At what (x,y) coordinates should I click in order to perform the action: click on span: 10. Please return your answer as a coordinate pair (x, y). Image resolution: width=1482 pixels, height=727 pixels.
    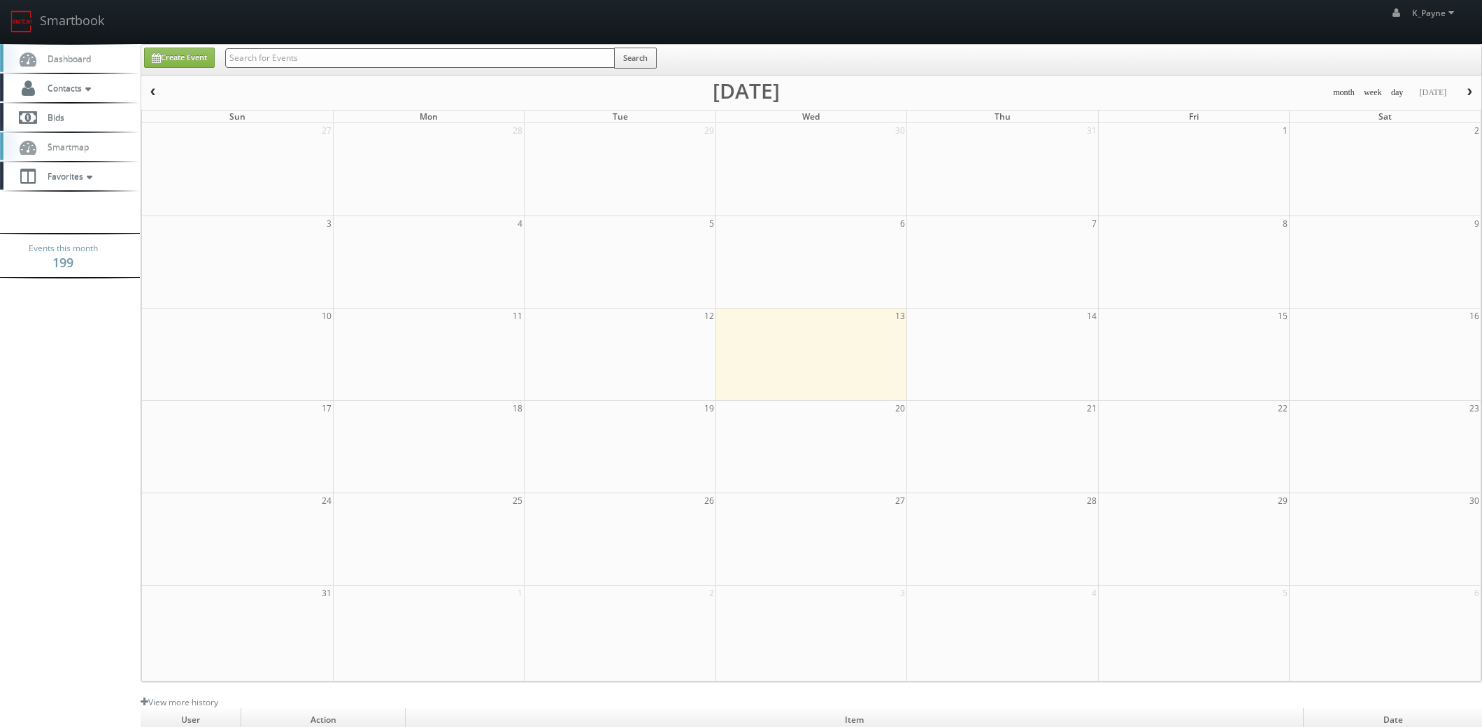
    Looking at the image, I should click on (327, 315).